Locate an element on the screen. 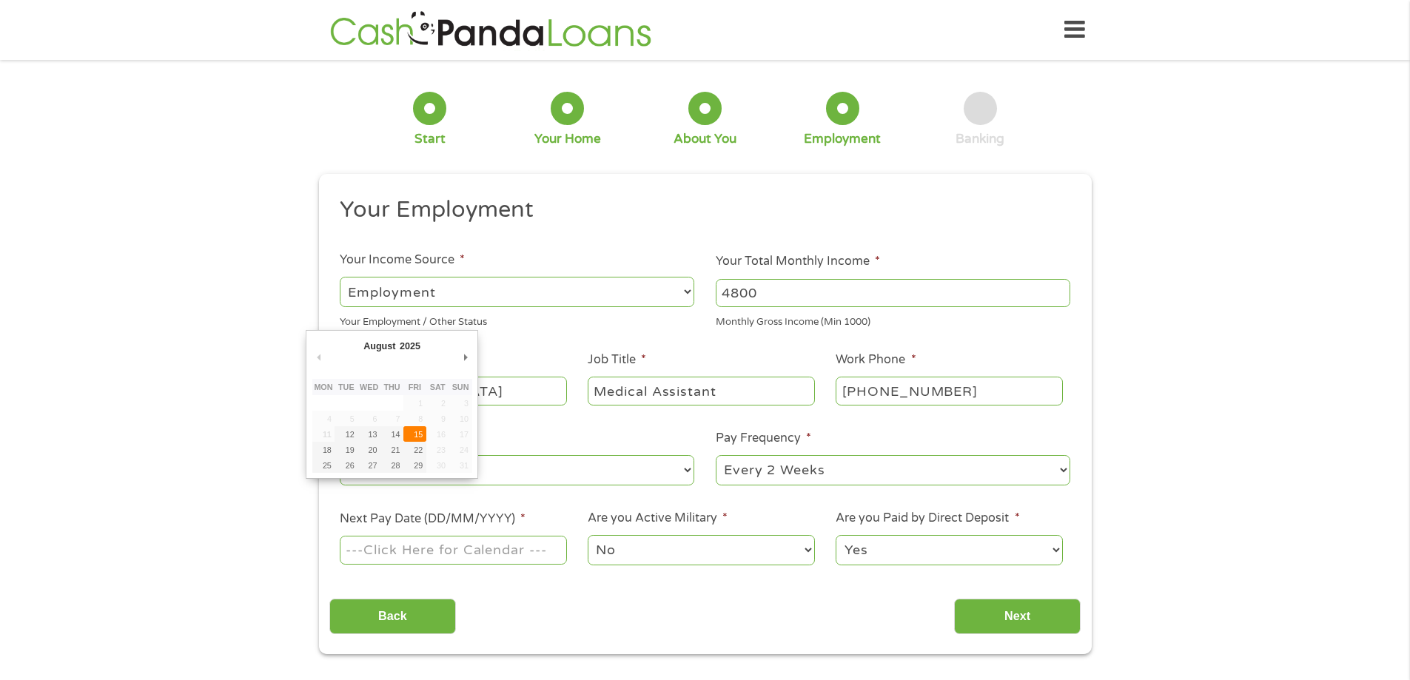 Image resolution: width=1410 pixels, height=680 pixels. label: Are you Active Military is located at coordinates (657, 518).